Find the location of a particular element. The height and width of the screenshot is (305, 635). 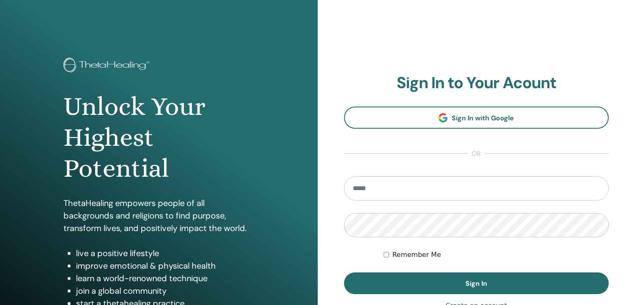

button: Sign In is located at coordinates (477, 283).